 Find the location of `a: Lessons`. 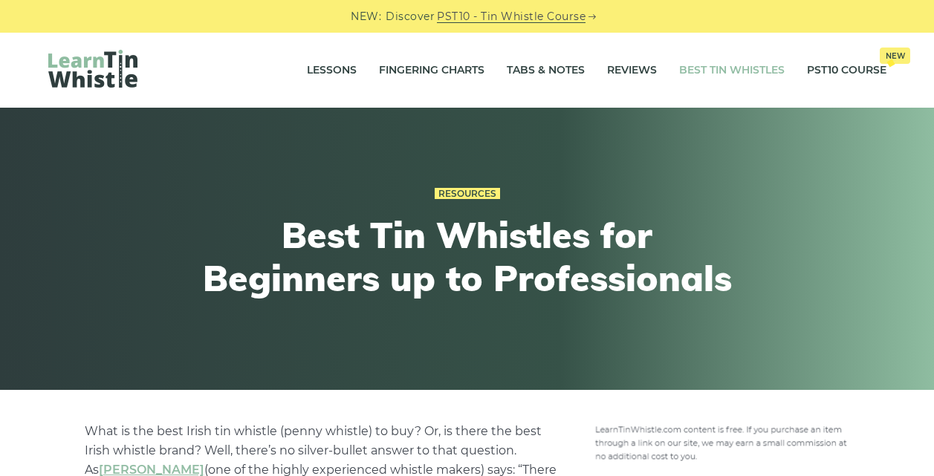

a: Lessons is located at coordinates (332, 71).